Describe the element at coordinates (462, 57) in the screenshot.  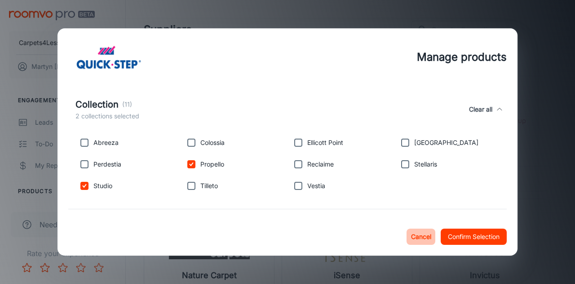
I see `h4: Manage products` at that location.